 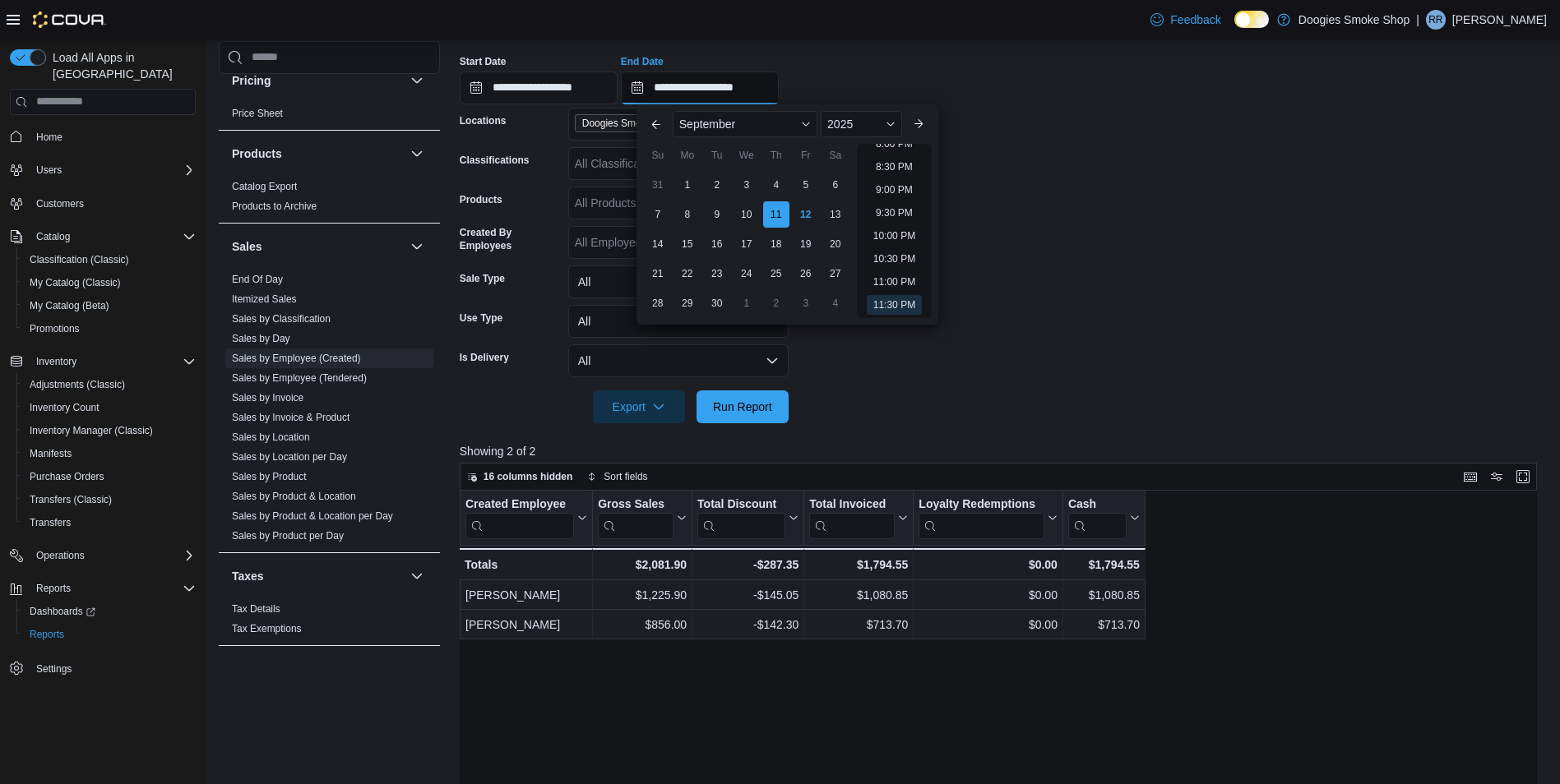 What do you see at coordinates (1103, 595) in the screenshot?
I see `div: $1,080.85` at bounding box center [1103, 595].